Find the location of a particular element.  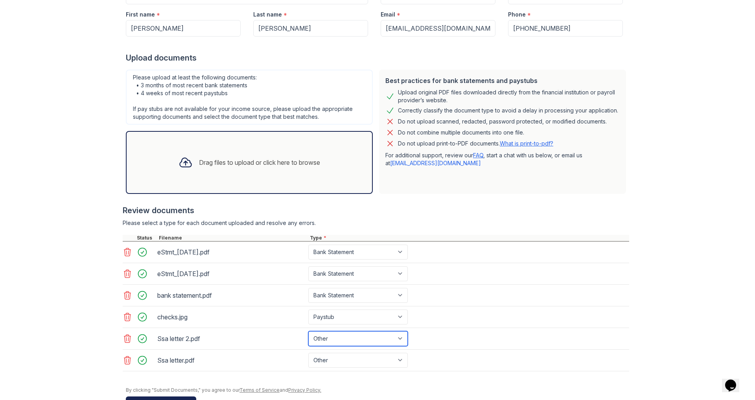

a: FAQ is located at coordinates (478, 155).